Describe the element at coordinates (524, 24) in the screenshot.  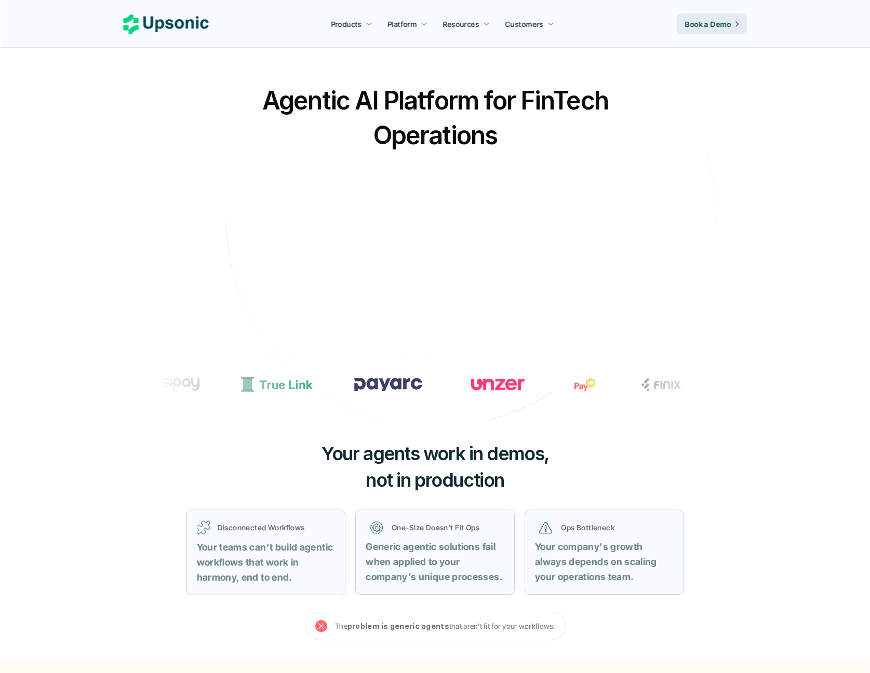
I see `p: Customers` at that location.